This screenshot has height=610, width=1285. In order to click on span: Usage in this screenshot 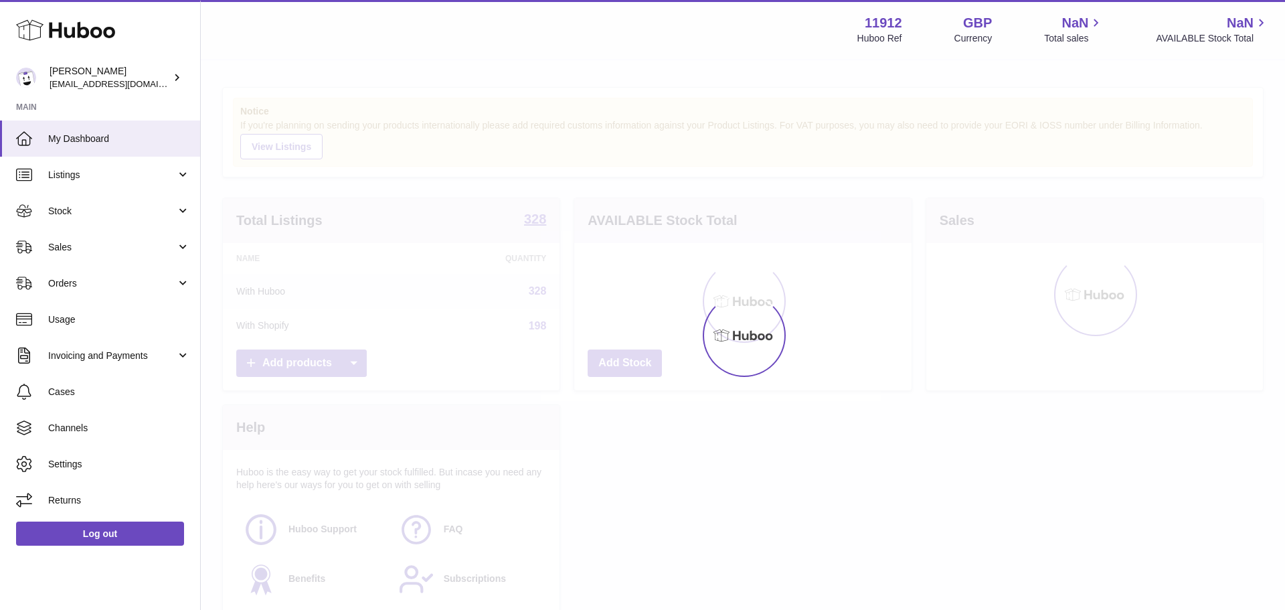, I will do `click(119, 319)`.